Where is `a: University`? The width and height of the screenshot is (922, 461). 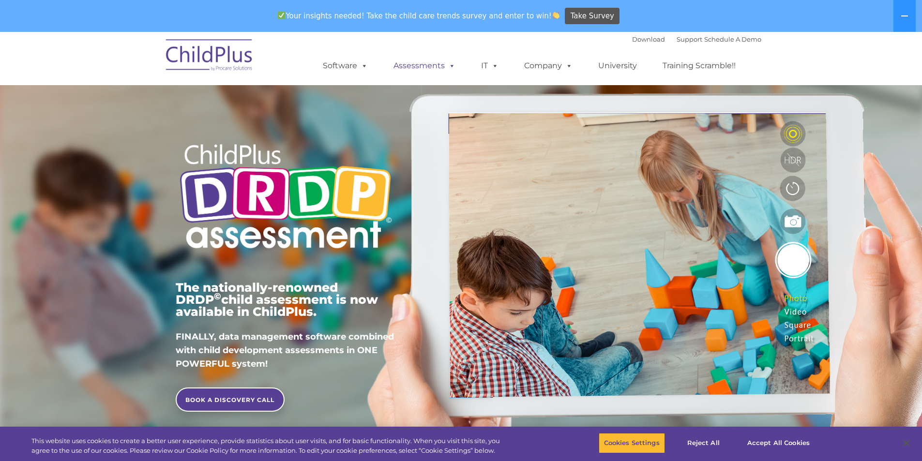
a: University is located at coordinates (617, 66).